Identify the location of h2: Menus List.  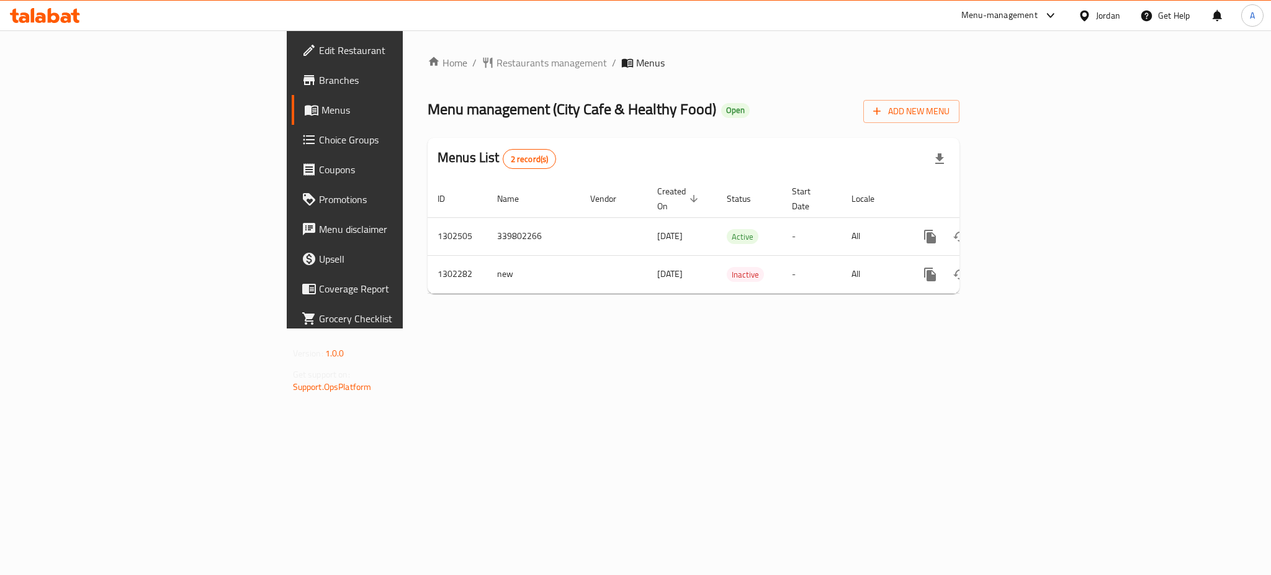
(497, 158).